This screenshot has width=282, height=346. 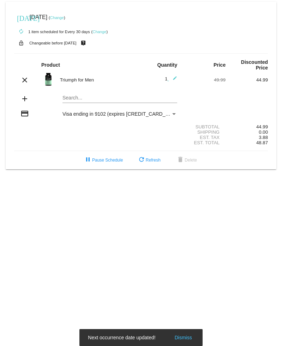 What do you see at coordinates (263, 137) in the screenshot?
I see `span: 3.88` at bounding box center [263, 137].